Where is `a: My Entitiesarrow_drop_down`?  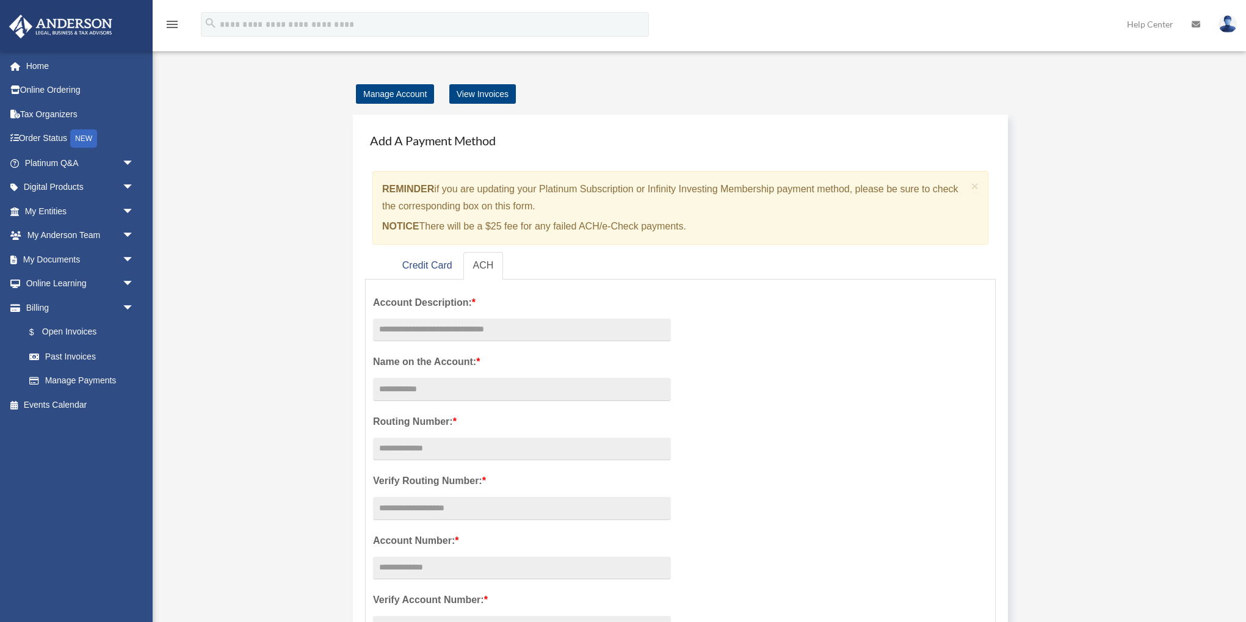 a: My Entitiesarrow_drop_down is located at coordinates (81, 211).